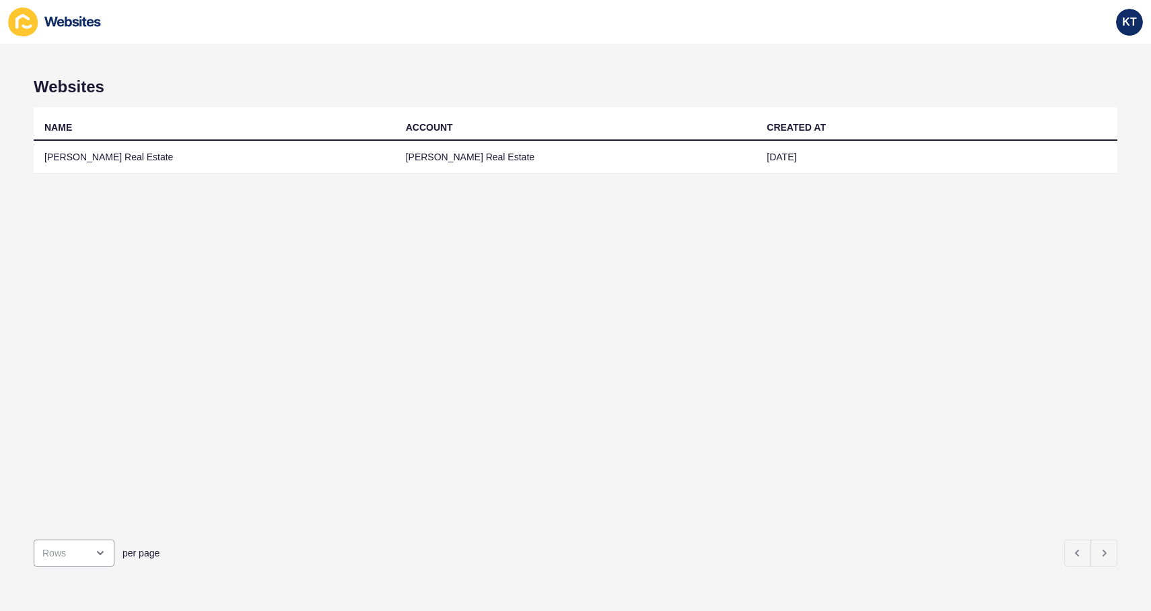  I want to click on div: open menu, so click(74, 553).